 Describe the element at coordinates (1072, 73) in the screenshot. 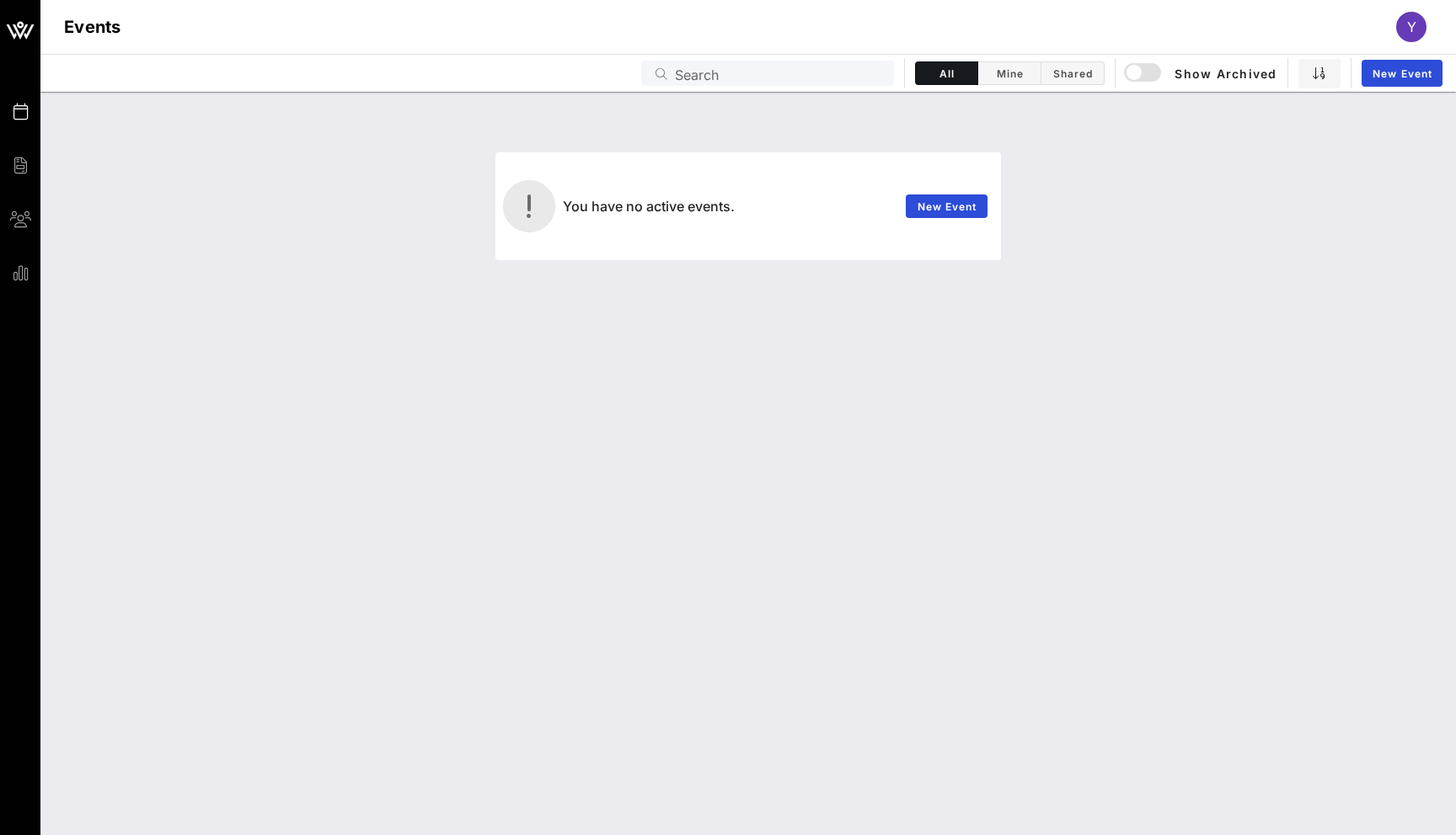

I see `button: Shared` at that location.